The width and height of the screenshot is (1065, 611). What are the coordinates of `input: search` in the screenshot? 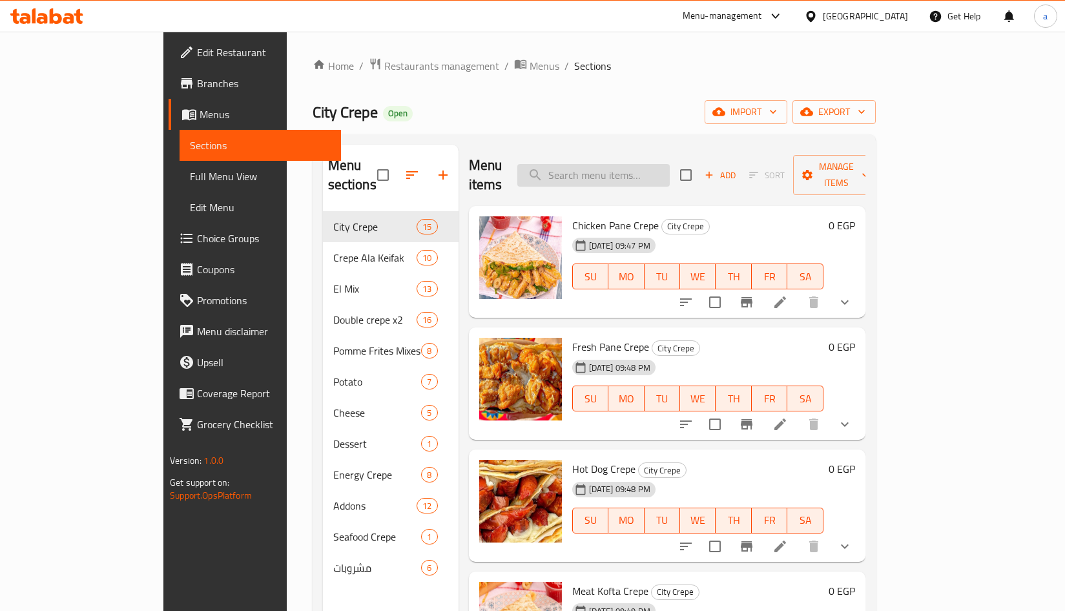 It's located at (594, 175).